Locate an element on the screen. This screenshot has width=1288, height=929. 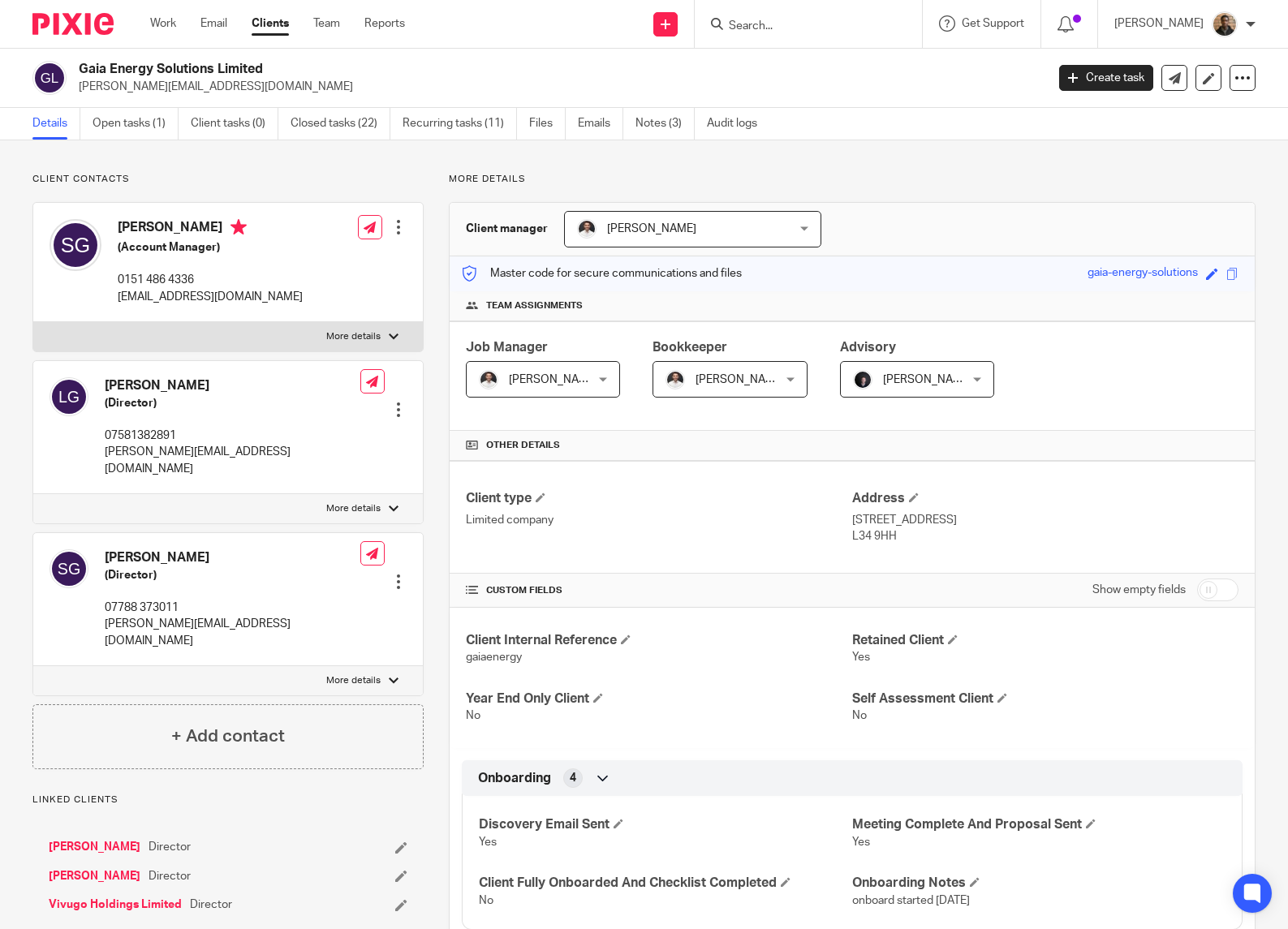
span: Other details is located at coordinates (523, 446).